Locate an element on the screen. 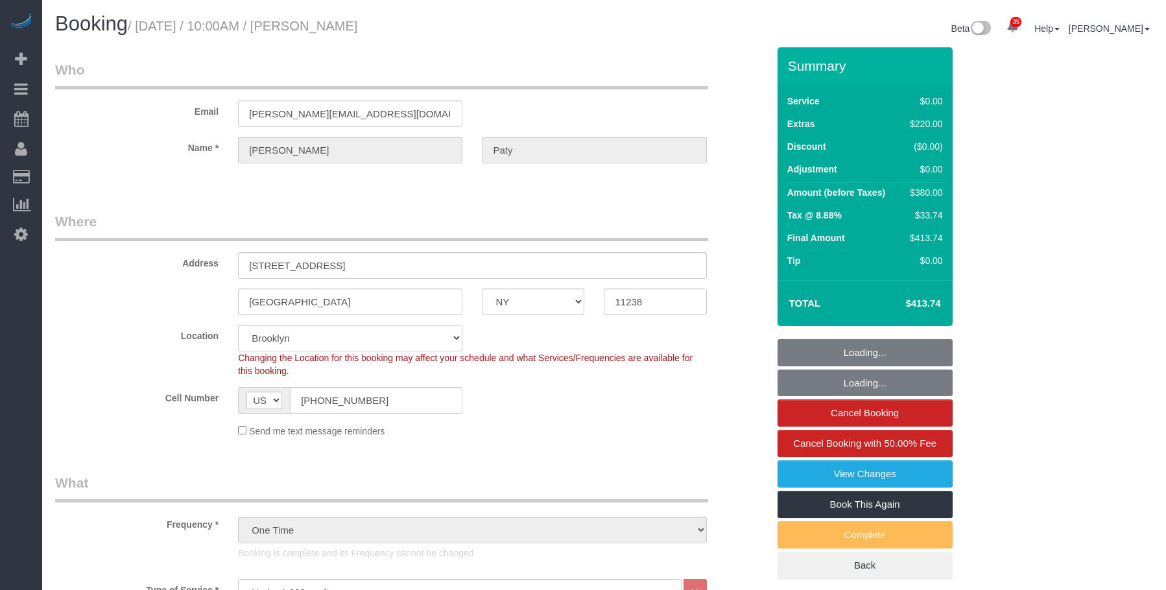  input: Cell Number is located at coordinates (376, 400).